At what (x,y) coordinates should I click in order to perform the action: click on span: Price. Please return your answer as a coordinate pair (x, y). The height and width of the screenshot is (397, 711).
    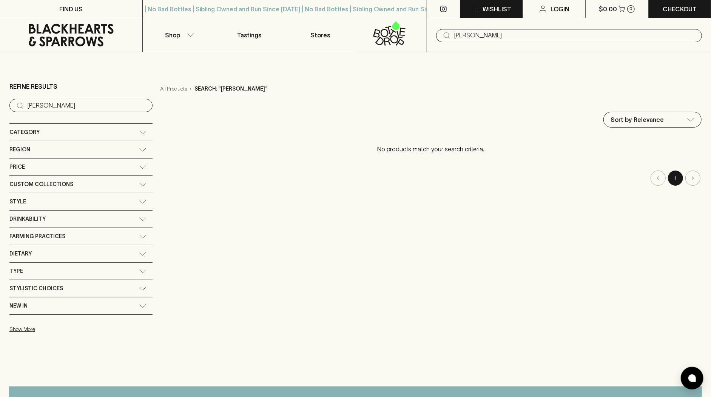
    Looking at the image, I should click on (17, 167).